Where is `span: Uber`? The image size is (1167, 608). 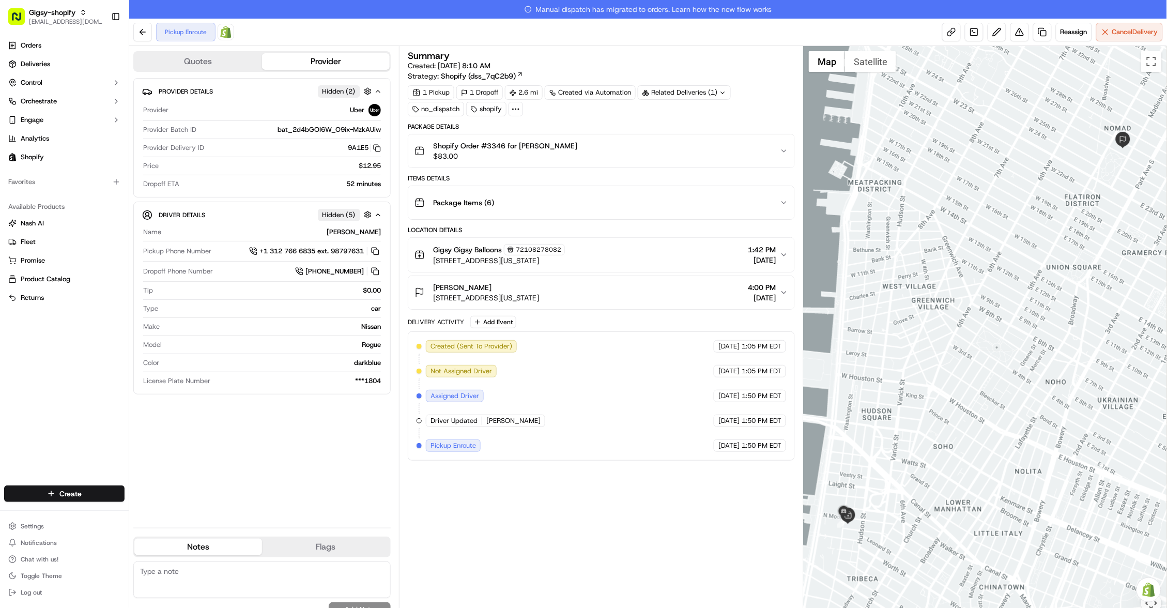 span: Uber is located at coordinates (357, 110).